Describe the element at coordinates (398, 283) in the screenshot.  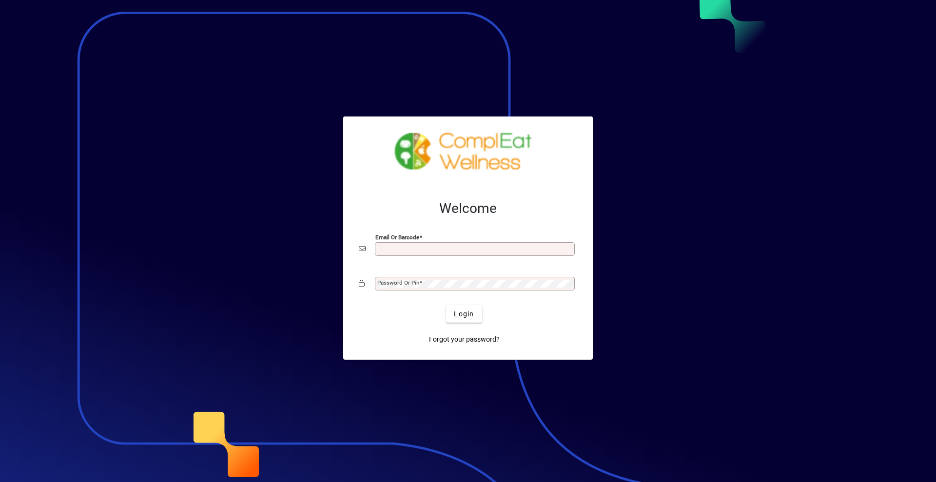
I see `mat-label: Password or Pin` at that location.